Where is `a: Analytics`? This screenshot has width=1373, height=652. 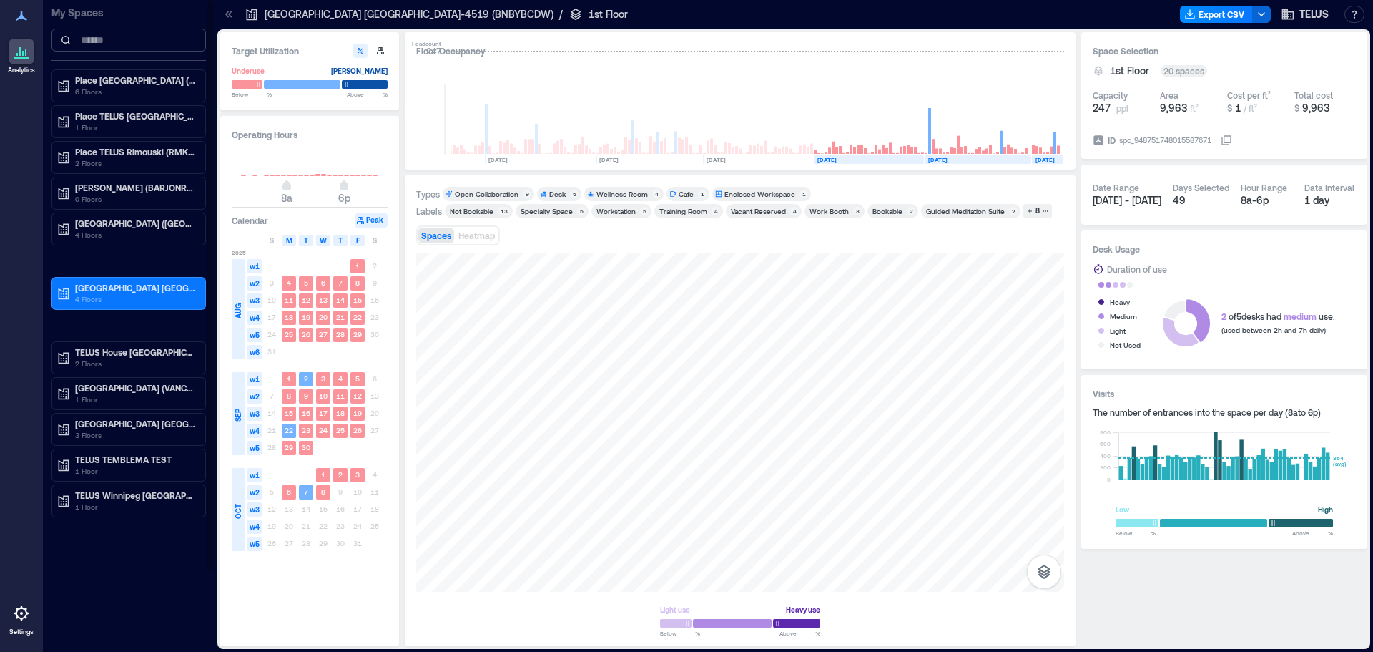 a: Analytics is located at coordinates (21, 56).